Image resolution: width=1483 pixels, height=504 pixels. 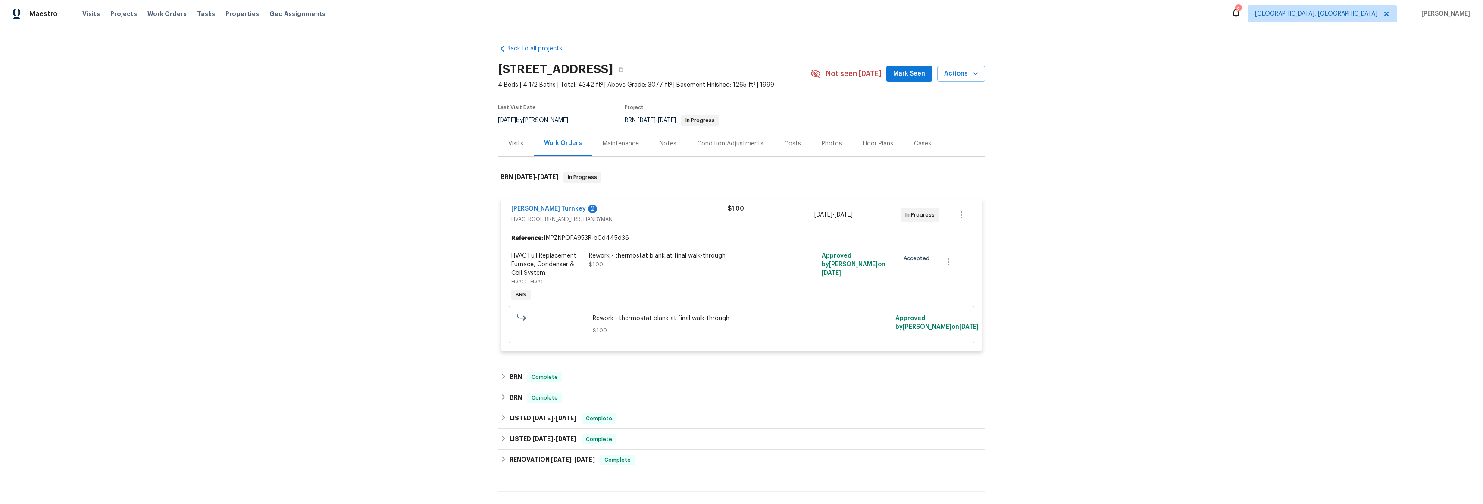 I want to click on div: Costs, so click(x=792, y=144).